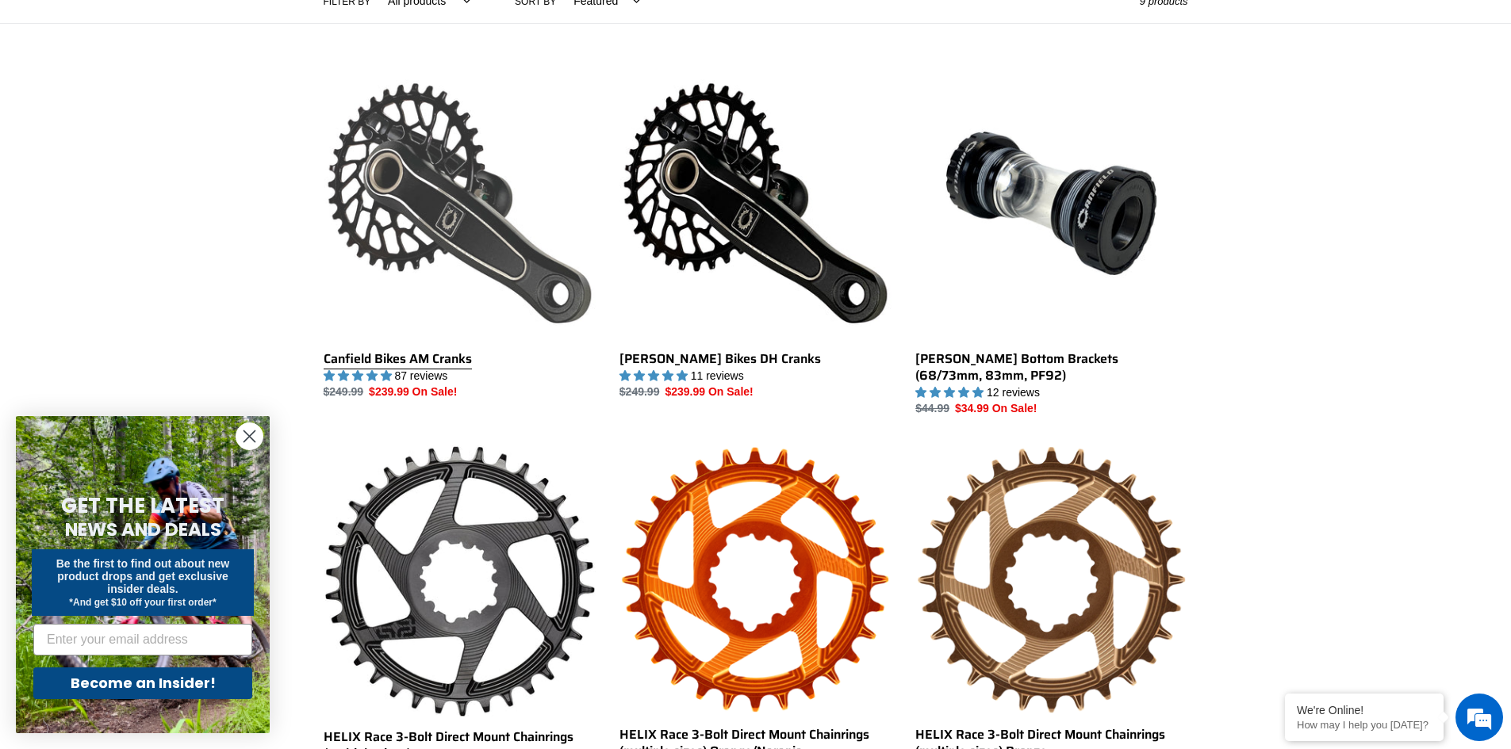 The height and width of the screenshot is (749, 1511). What do you see at coordinates (143, 577) in the screenshot?
I see `span: Be the first to find out about new product drops and get exclusive insider deals.` at bounding box center [143, 577].